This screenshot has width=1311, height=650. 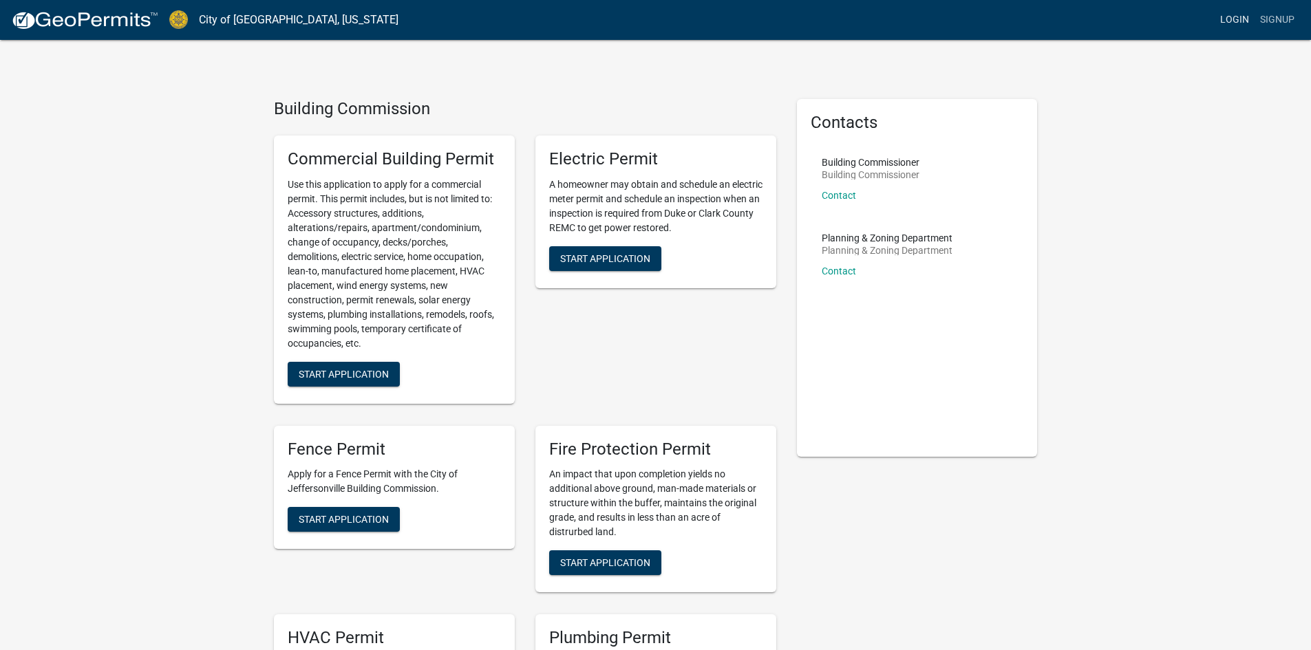 What do you see at coordinates (917, 122) in the screenshot?
I see `h5: Contacts` at bounding box center [917, 122].